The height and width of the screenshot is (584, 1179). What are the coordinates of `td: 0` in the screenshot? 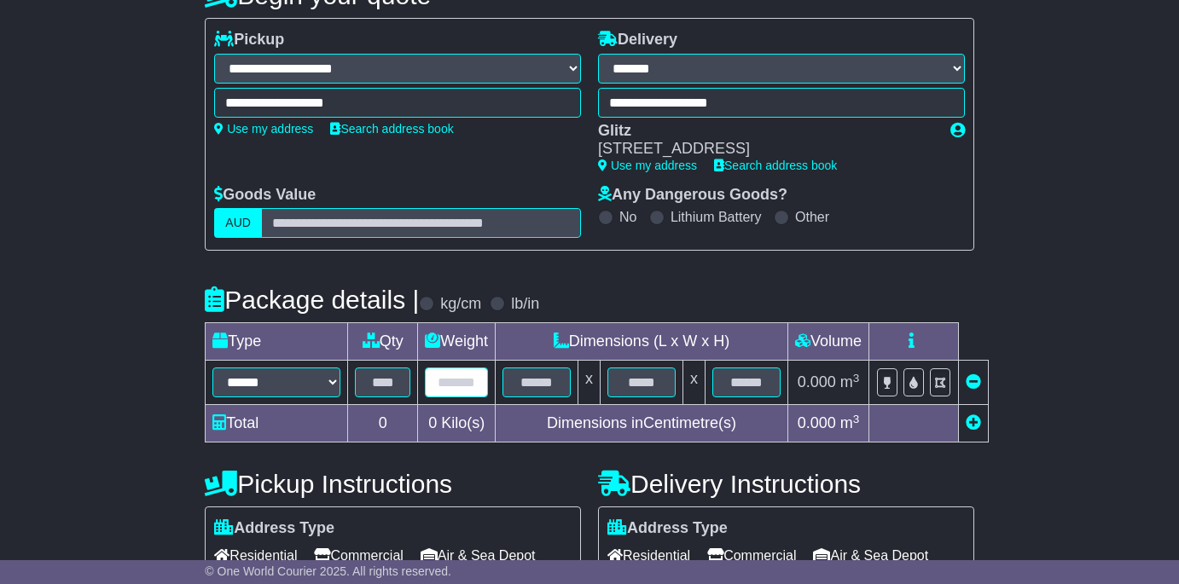 It's located at (383, 424).